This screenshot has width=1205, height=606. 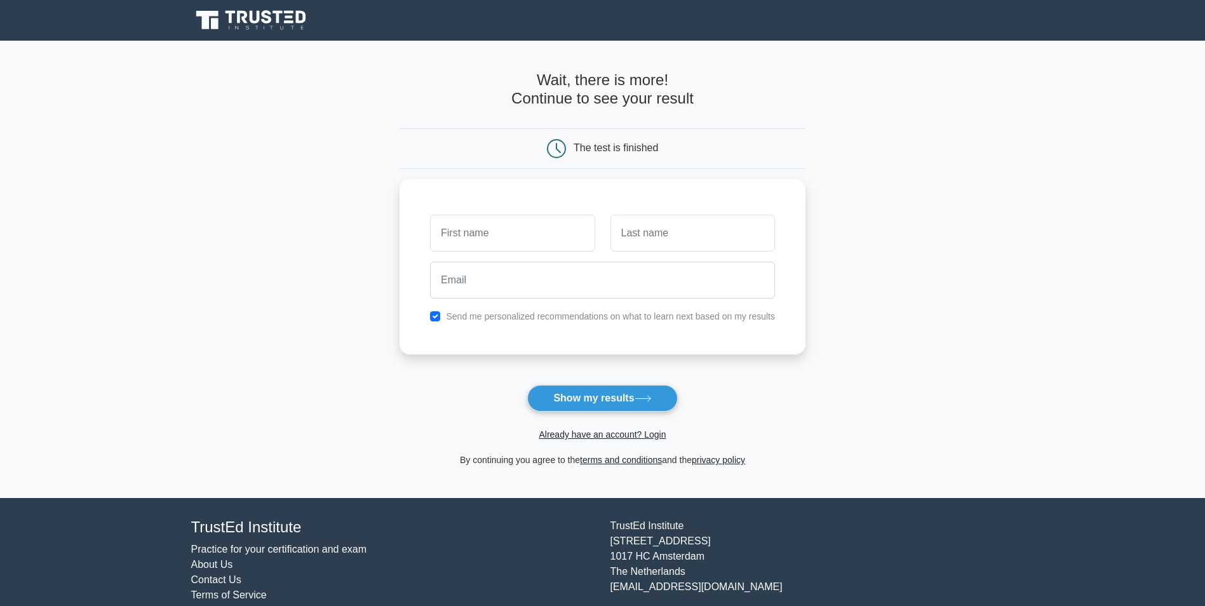 What do you see at coordinates (620, 460) in the screenshot?
I see `a: terms and conditions` at bounding box center [620, 460].